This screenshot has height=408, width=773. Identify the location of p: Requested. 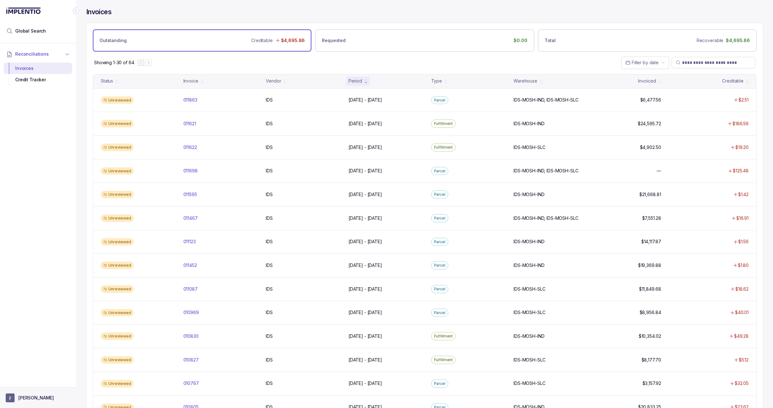
(333, 41).